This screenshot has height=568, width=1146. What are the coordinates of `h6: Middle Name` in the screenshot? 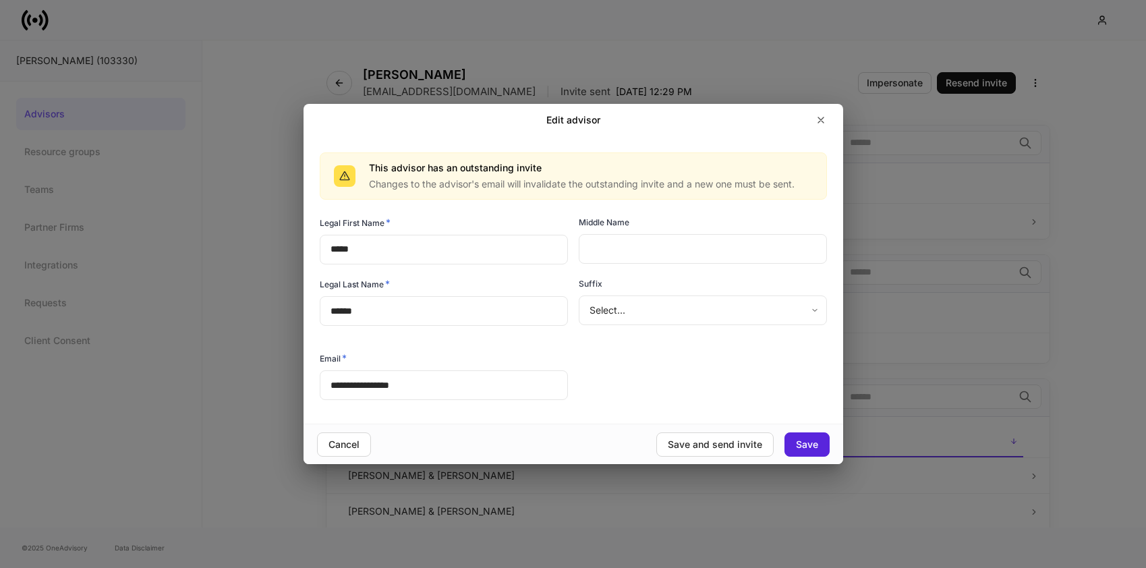 It's located at (604, 222).